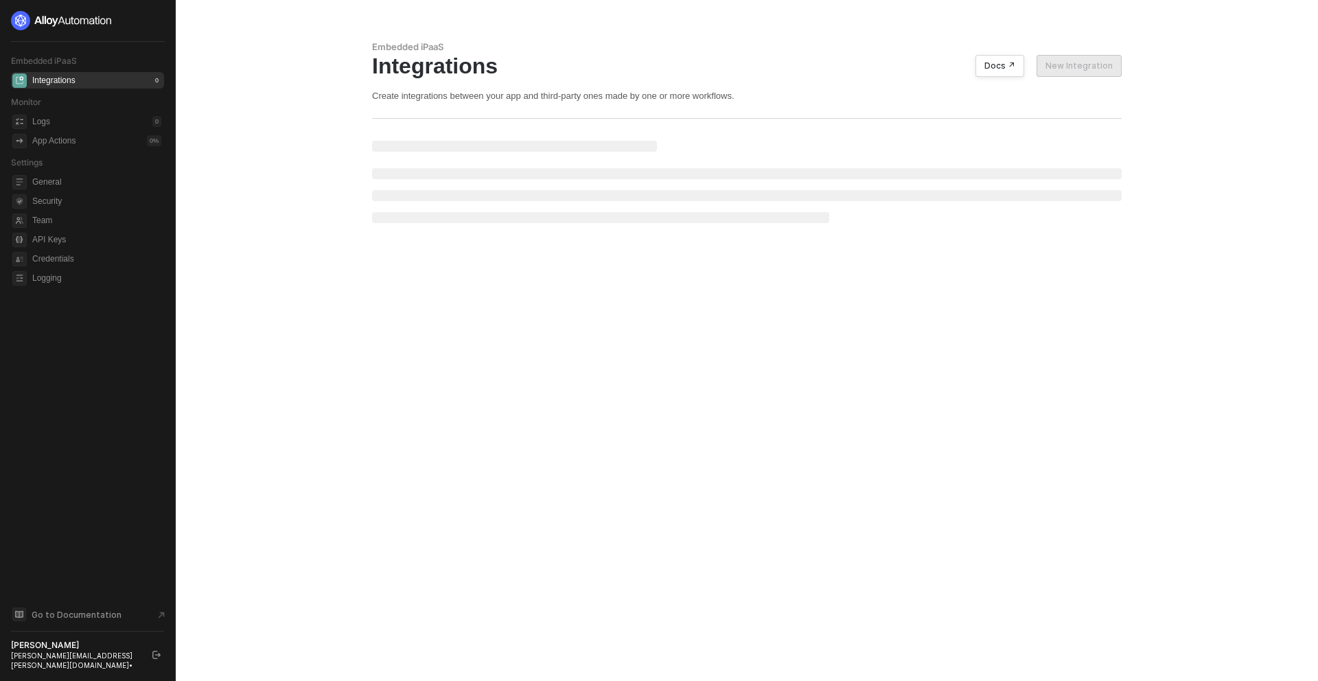  Describe the element at coordinates (19, 278) in the screenshot. I see `span: logging` at that location.